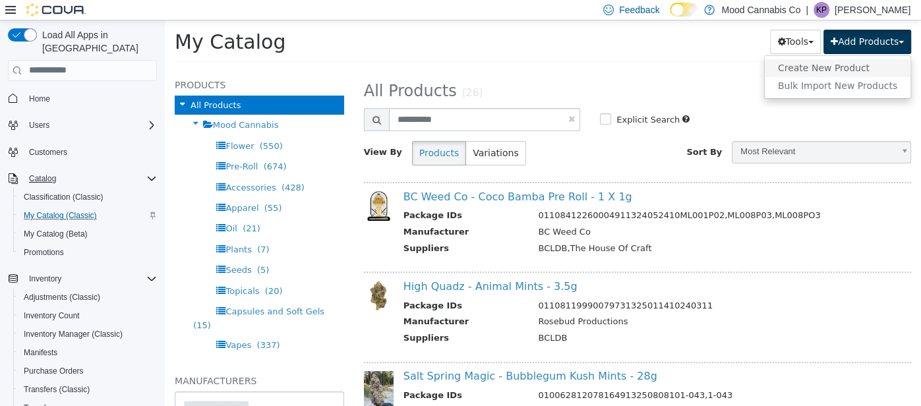  I want to click on span: (15), so click(37, 305).